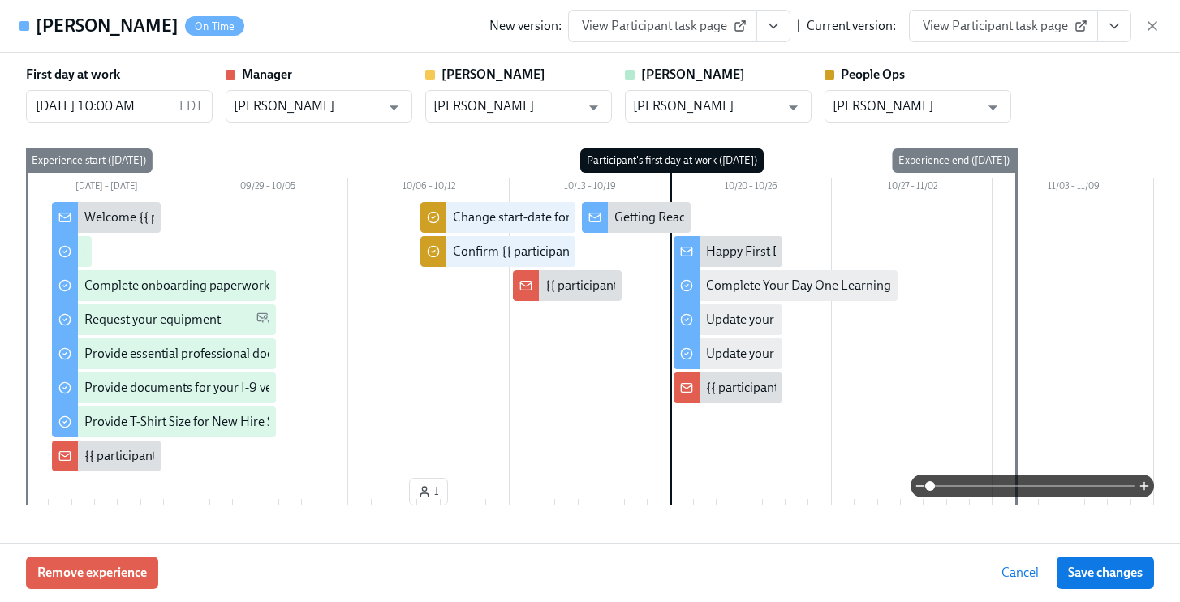 The image size is (1180, 602). Describe the element at coordinates (668, 286) in the screenshot. I see `div: {{ participant.fullName }} starts in a week 🎉` at that location.